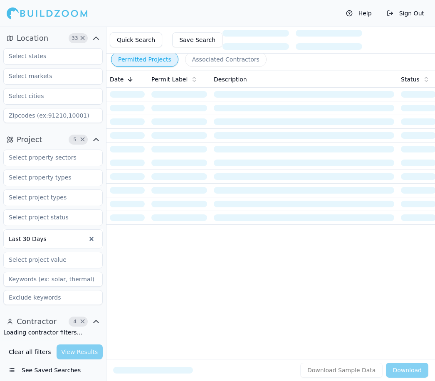  Describe the element at coordinates (53, 38) in the screenshot. I see `button: Location33Clear Location filters` at that location.